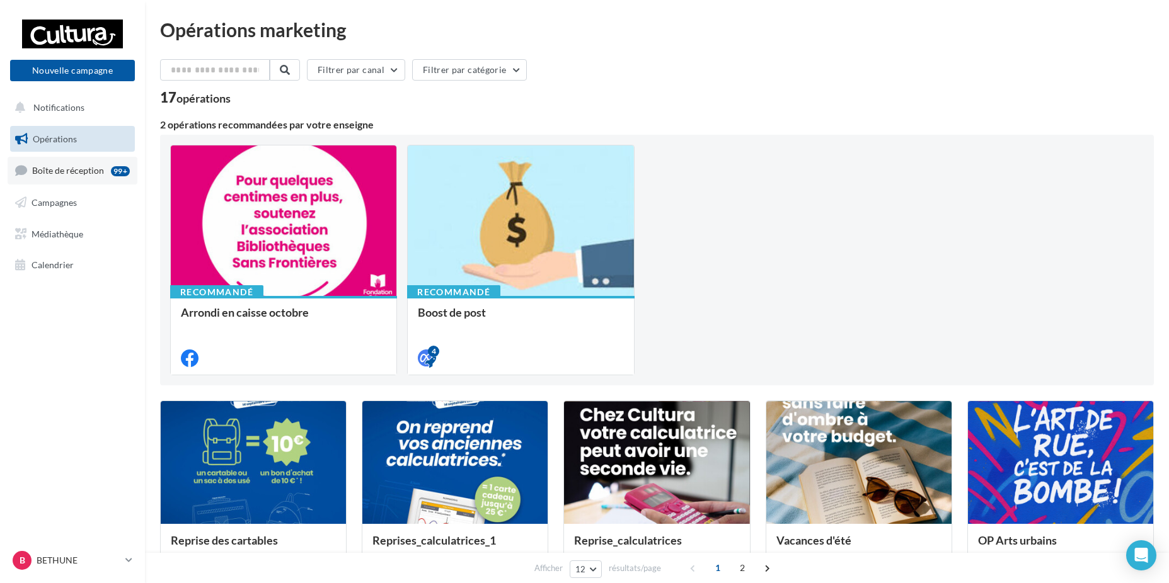 This screenshot has height=583, width=1169. What do you see at coordinates (72, 265) in the screenshot?
I see `a: Calendrier` at bounding box center [72, 265].